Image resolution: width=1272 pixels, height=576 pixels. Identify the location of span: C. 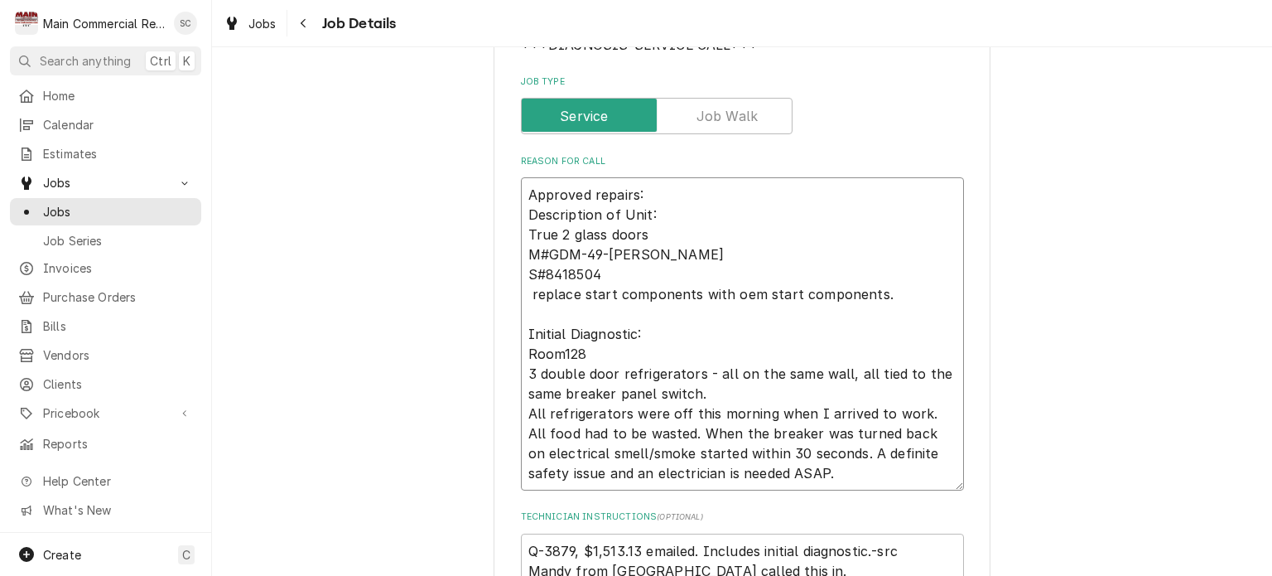
(186, 554).